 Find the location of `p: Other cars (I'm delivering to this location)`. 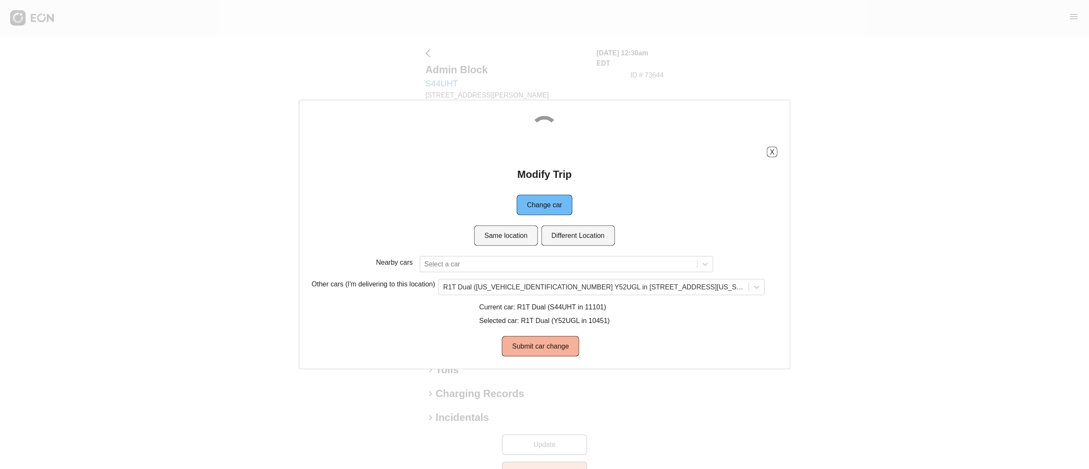

p: Other cars (I'm delivering to this location) is located at coordinates (374, 285).